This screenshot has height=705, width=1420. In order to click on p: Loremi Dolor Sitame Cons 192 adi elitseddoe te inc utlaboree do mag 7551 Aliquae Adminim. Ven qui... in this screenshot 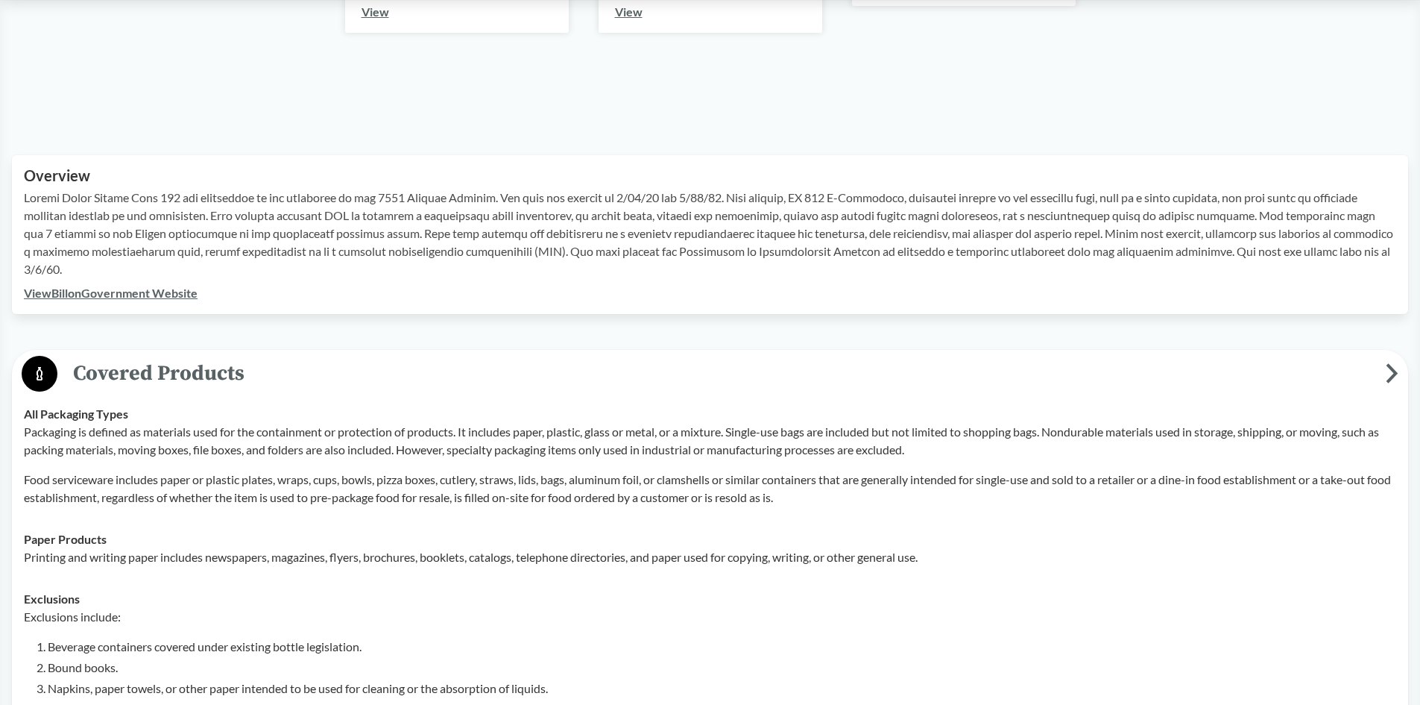, I will do `click(710, 233)`.